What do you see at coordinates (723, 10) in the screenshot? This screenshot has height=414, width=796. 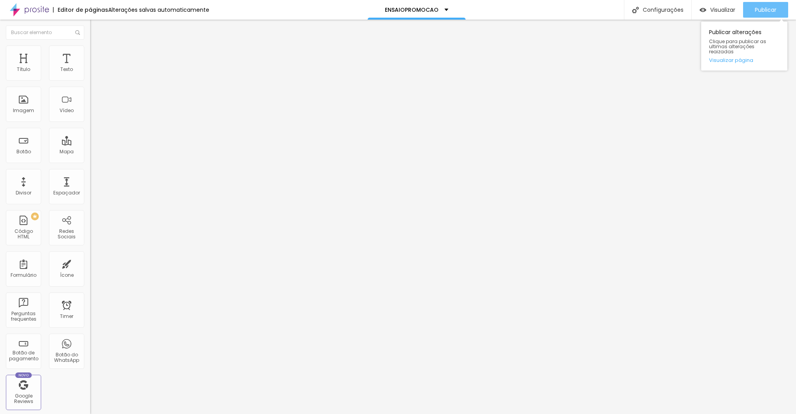 I see `span: Visualizar` at bounding box center [723, 10].